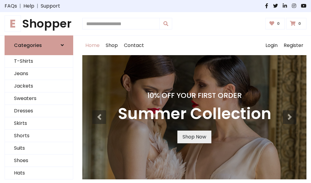  I want to click on a: Support, so click(50, 6).